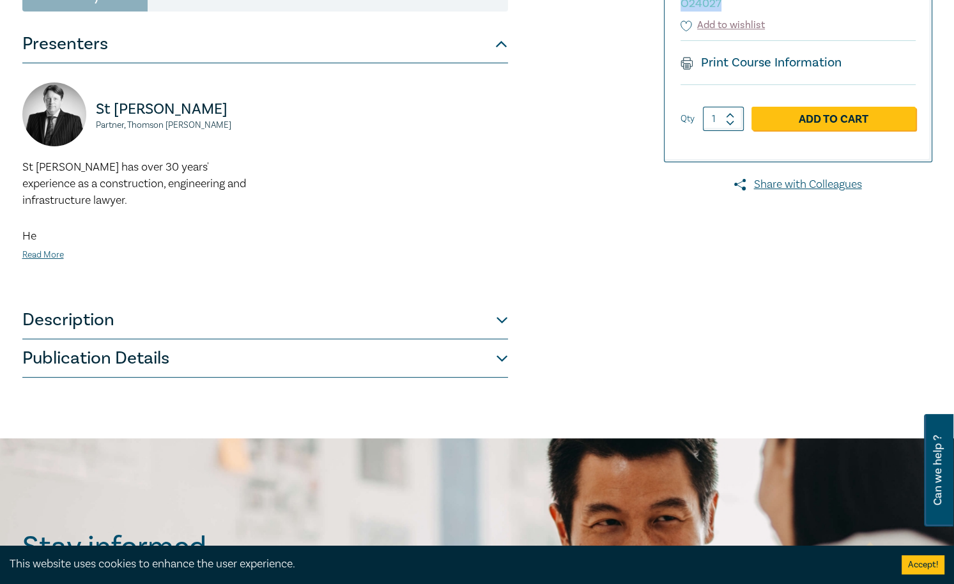  What do you see at coordinates (265, 44) in the screenshot?
I see `button: Presenters` at bounding box center [265, 44].